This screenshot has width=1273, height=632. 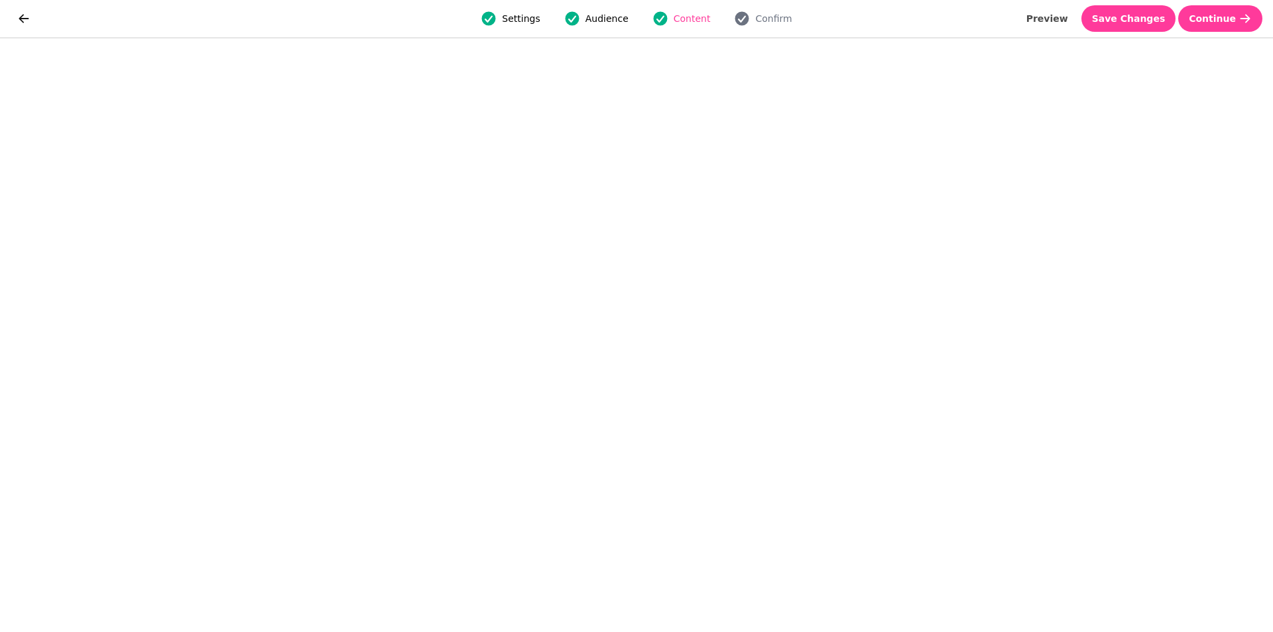 I want to click on span: Continue, so click(x=1212, y=19).